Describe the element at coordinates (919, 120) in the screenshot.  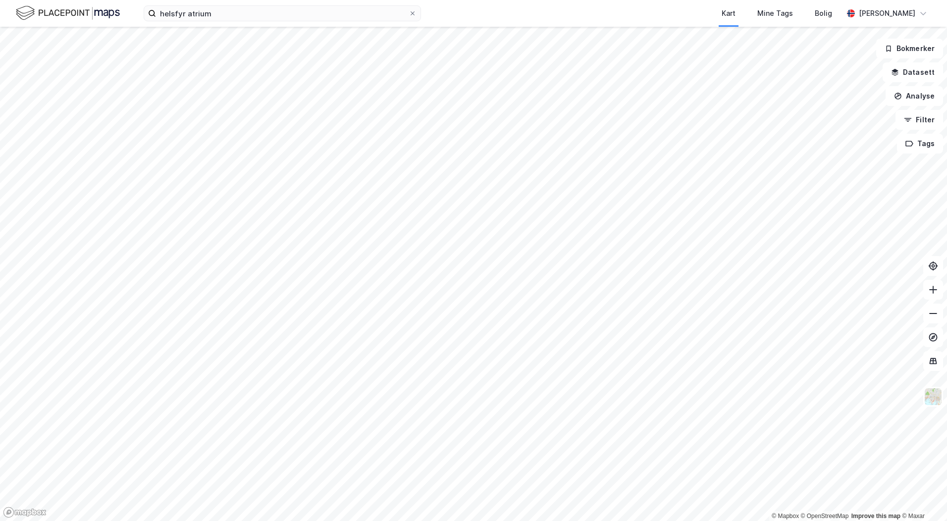
I see `button: Filter` at that location.